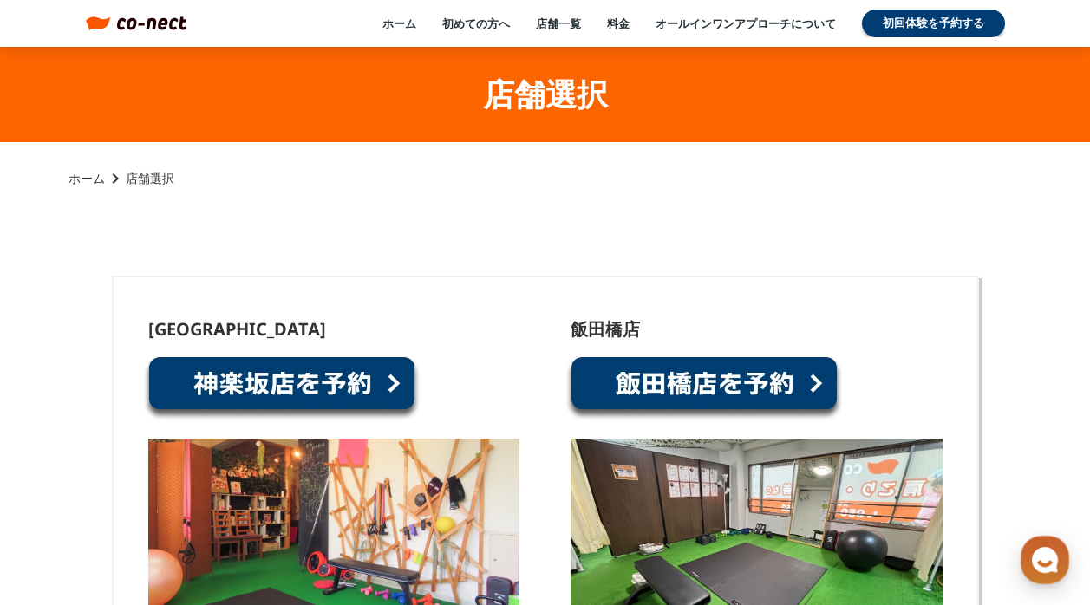 The height and width of the screenshot is (605, 1090). Describe the element at coordinates (115, 179) in the screenshot. I see `i: keyboard_arrow_right` at that location.